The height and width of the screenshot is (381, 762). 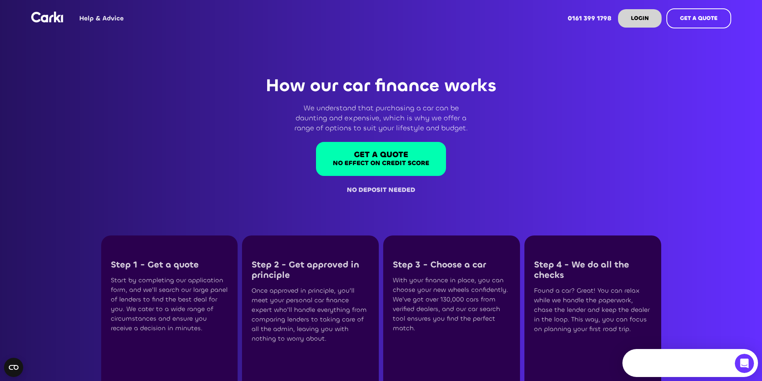 What do you see at coordinates (310, 270) in the screenshot?
I see `p: Step 2 - Get approved in principle` at bounding box center [310, 270].